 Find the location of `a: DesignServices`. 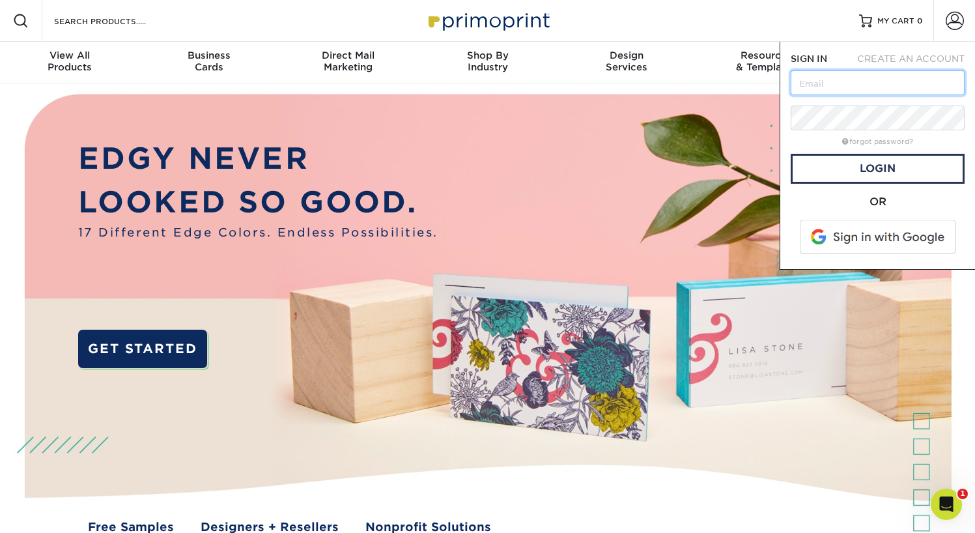

a: DesignServices is located at coordinates (626, 63).